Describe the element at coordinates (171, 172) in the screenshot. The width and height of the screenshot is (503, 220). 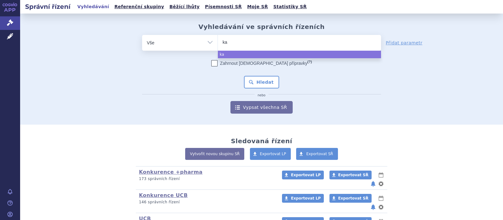
I see `a: Konkurence +pharma` at that location.